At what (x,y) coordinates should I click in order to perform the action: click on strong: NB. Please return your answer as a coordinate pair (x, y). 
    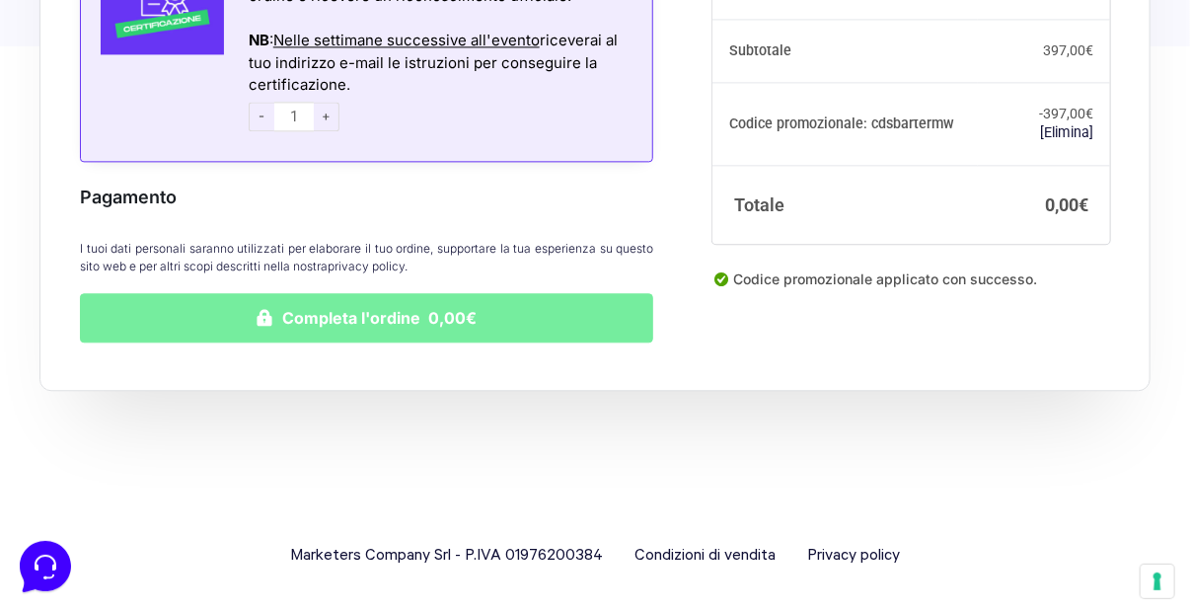
    Looking at the image, I should click on (259, 39).